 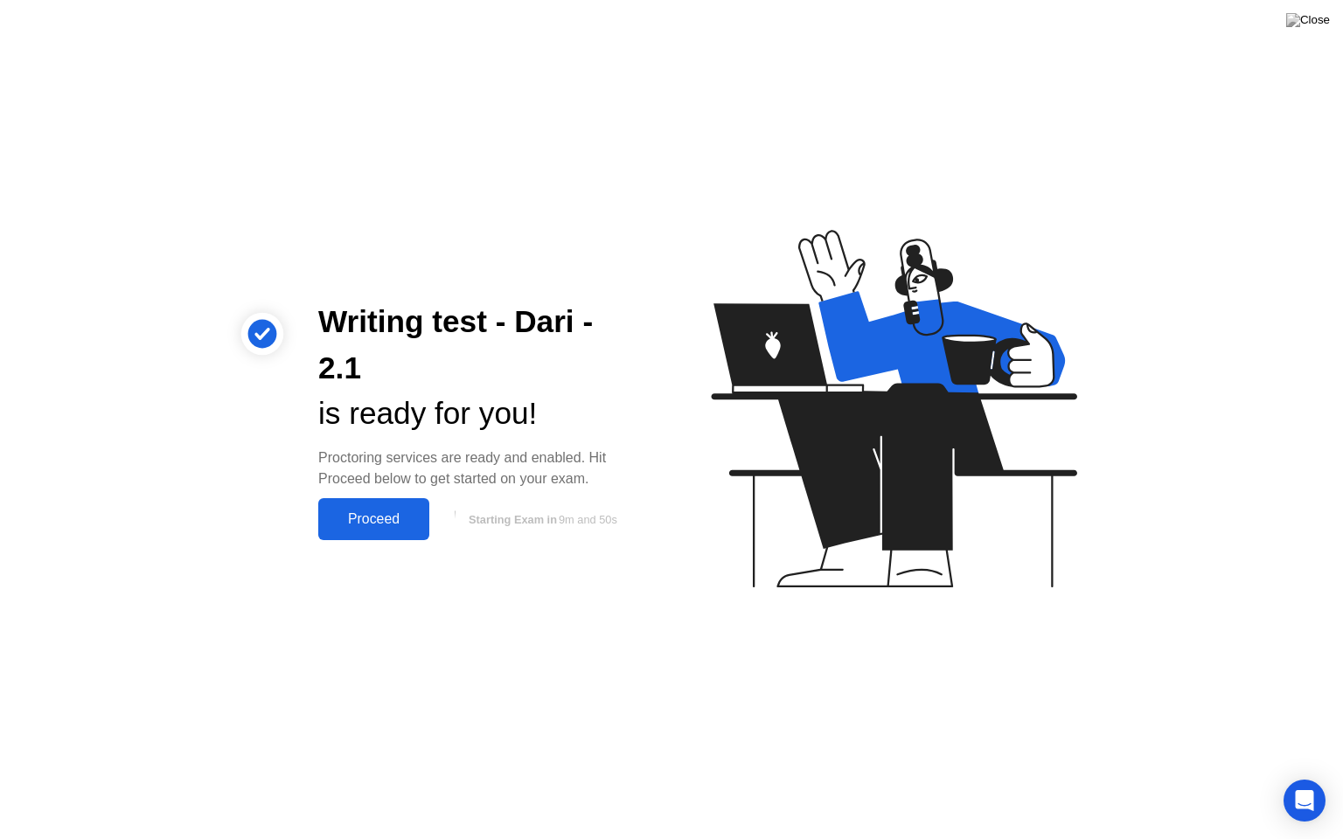 What do you see at coordinates (588, 519) in the screenshot?
I see `span: 9m and 50s` at bounding box center [588, 519].